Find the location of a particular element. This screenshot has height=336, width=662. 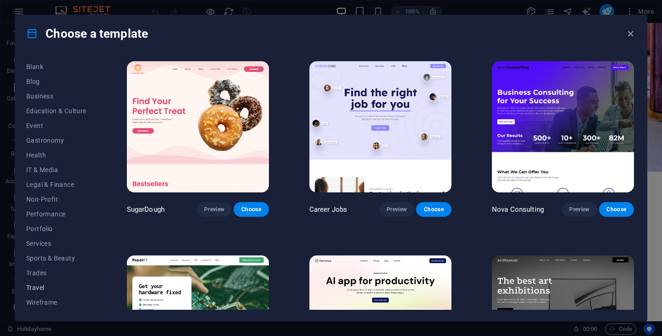

img: Career Jobs is located at coordinates (380, 126).